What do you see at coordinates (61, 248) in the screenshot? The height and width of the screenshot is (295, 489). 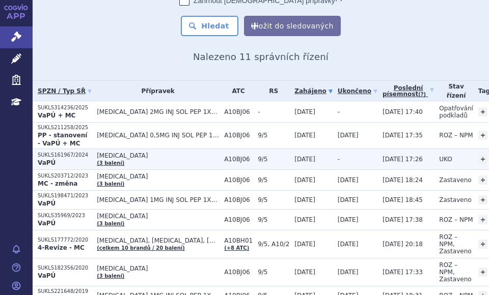 I see `strong: 4-Revize - MC` at bounding box center [61, 248].